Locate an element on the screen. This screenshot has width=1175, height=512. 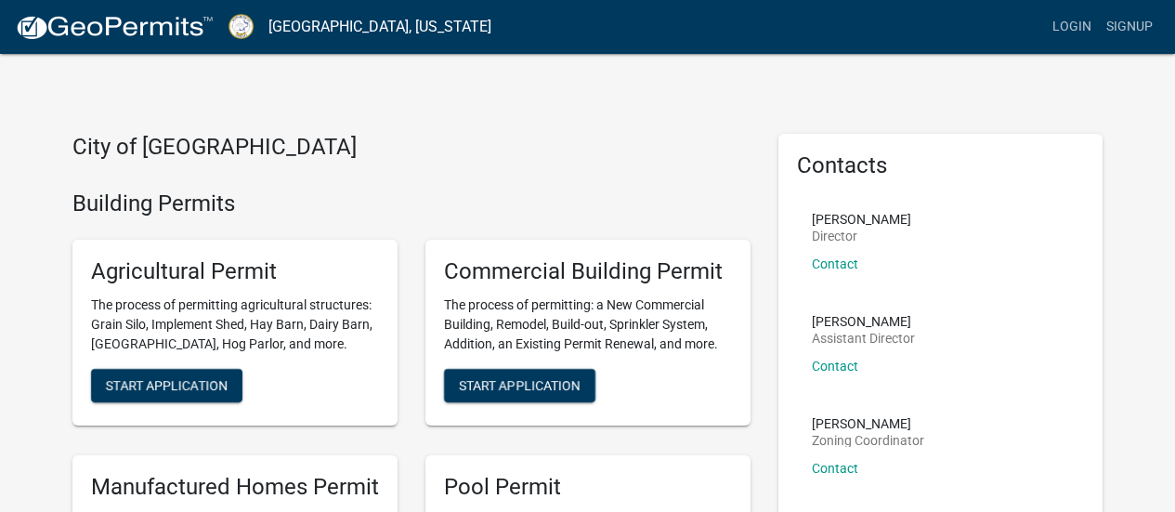
h5: Commercial Building Permit is located at coordinates (588, 271).